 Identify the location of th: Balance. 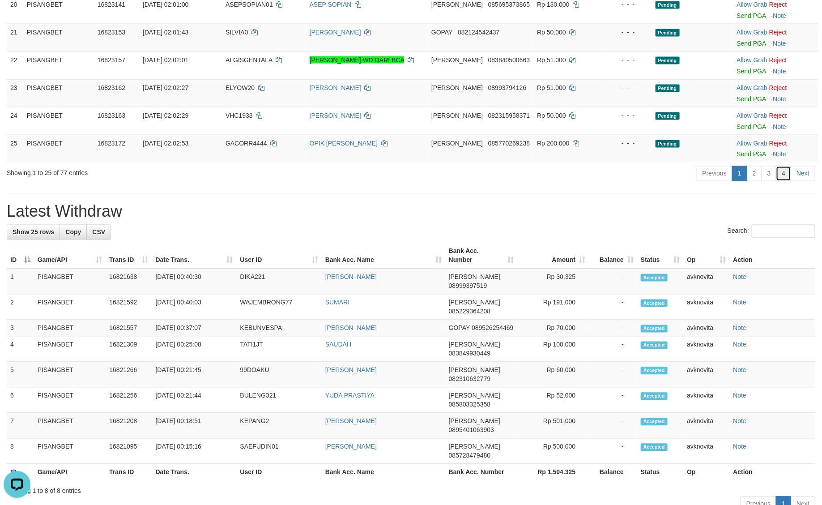
(613, 472).